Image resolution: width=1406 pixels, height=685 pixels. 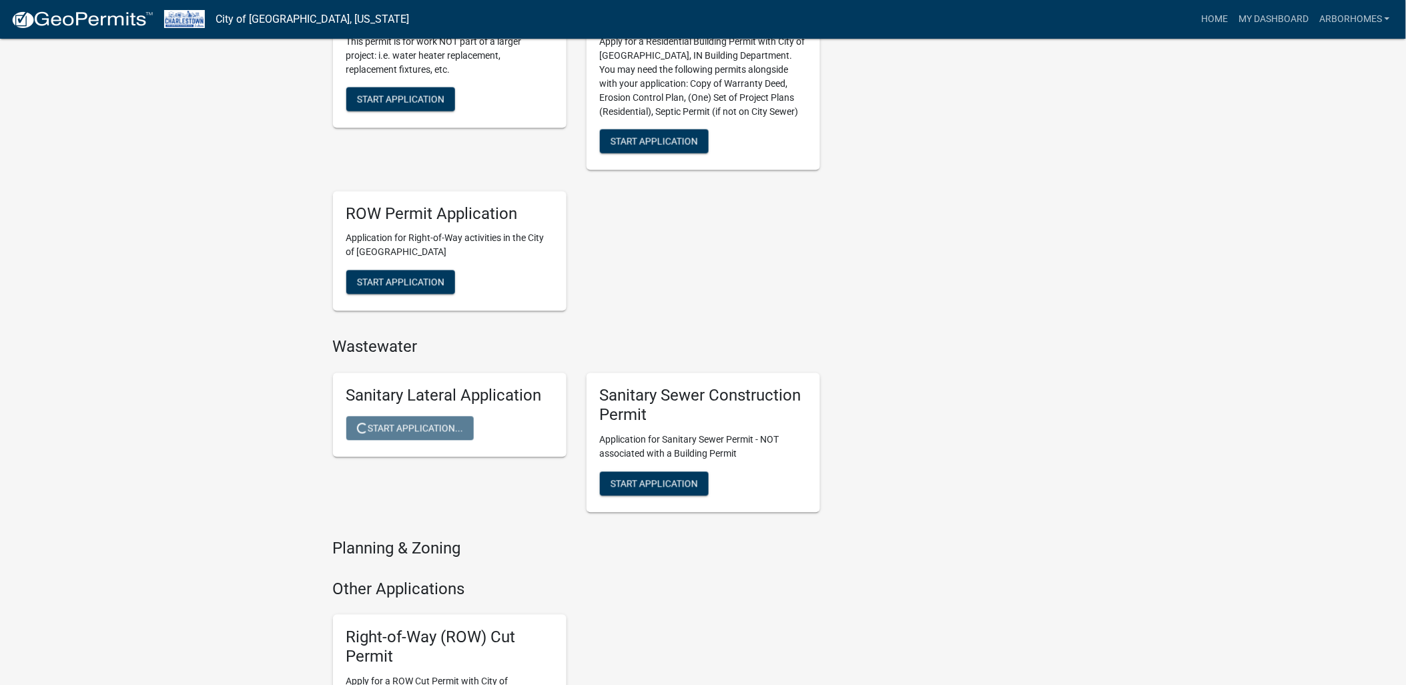 What do you see at coordinates (450, 214) in the screenshot?
I see `h5: ROW Permit Application` at bounding box center [450, 214].